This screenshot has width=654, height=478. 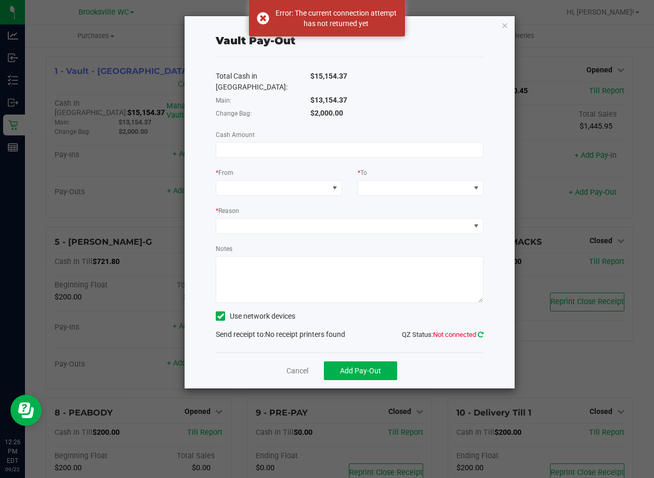 I want to click on span: Not connected, so click(x=455, y=334).